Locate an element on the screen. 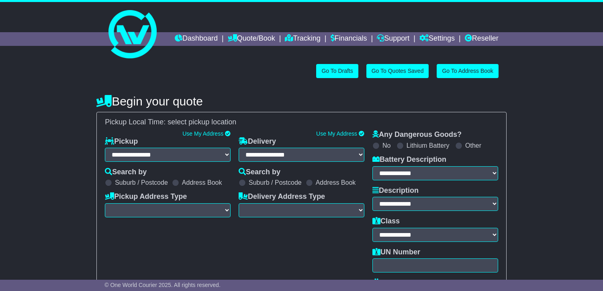  a: Go To Address Book is located at coordinates (467, 71).